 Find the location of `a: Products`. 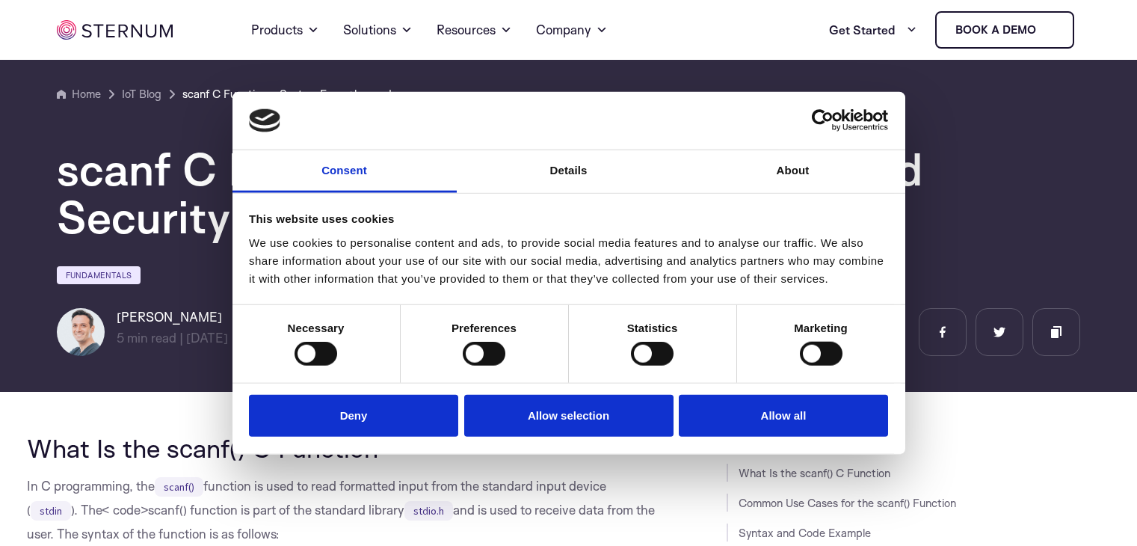

a: Products is located at coordinates (285, 30).